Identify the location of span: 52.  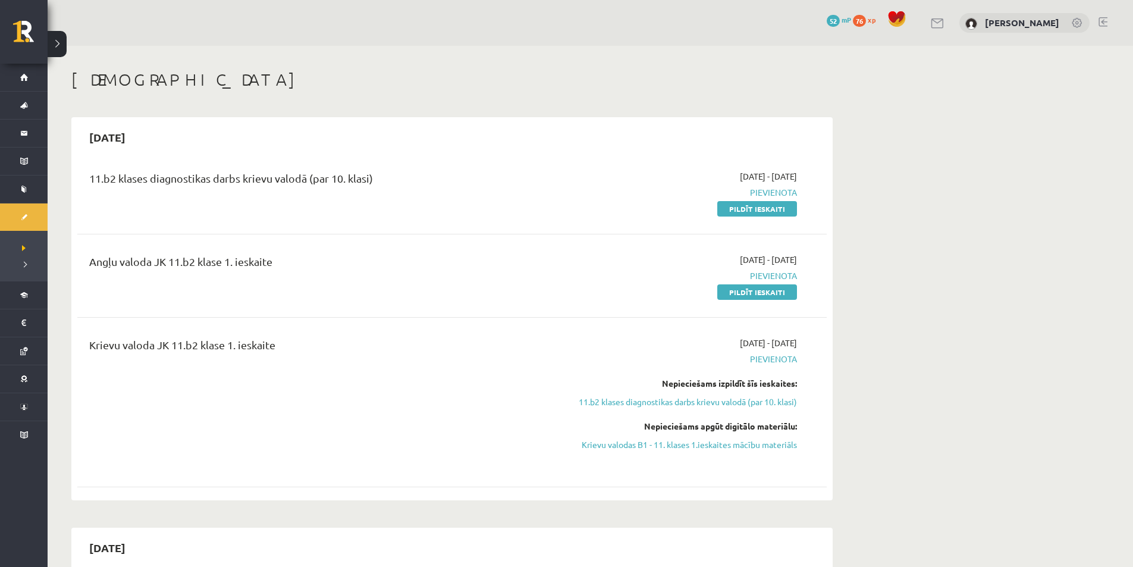
(833, 21).